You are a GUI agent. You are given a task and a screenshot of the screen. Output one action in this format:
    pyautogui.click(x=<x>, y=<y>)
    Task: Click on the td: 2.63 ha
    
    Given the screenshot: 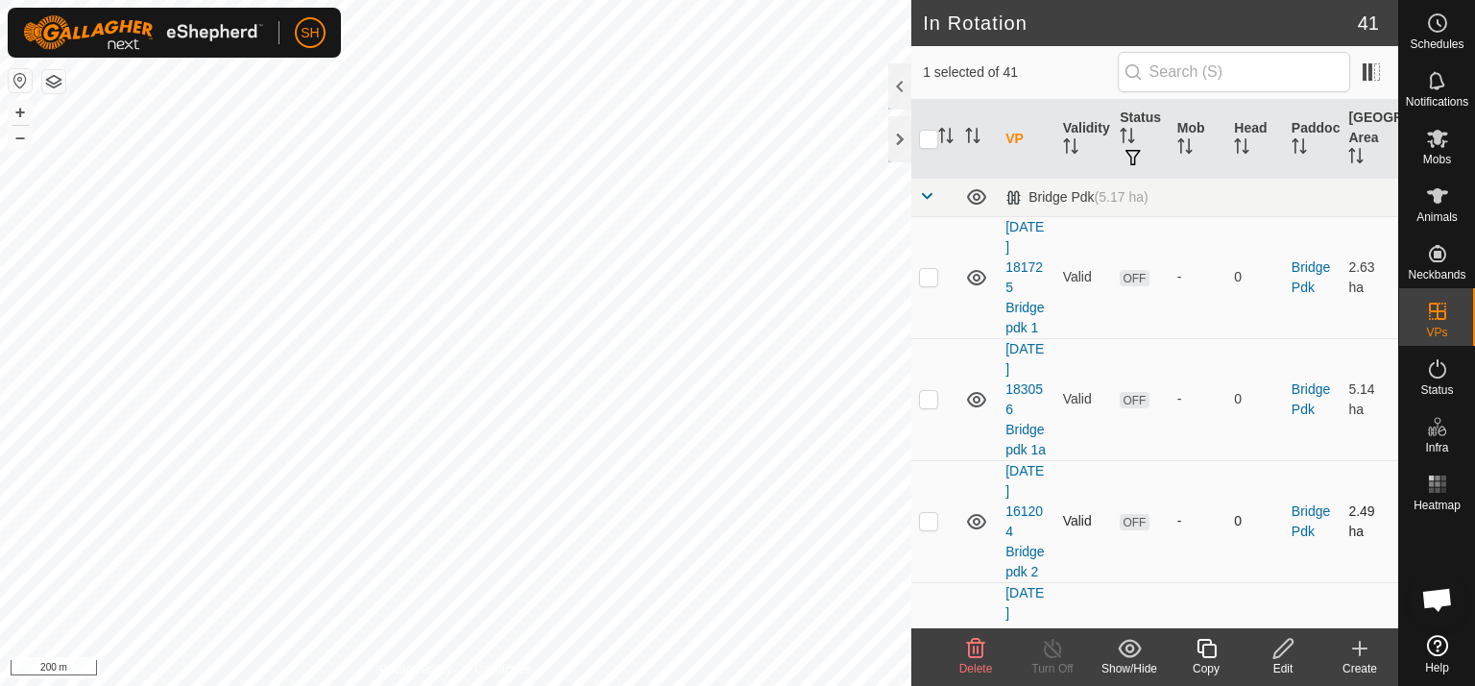 What is the action you would take?
    pyautogui.click(x=1369, y=277)
    